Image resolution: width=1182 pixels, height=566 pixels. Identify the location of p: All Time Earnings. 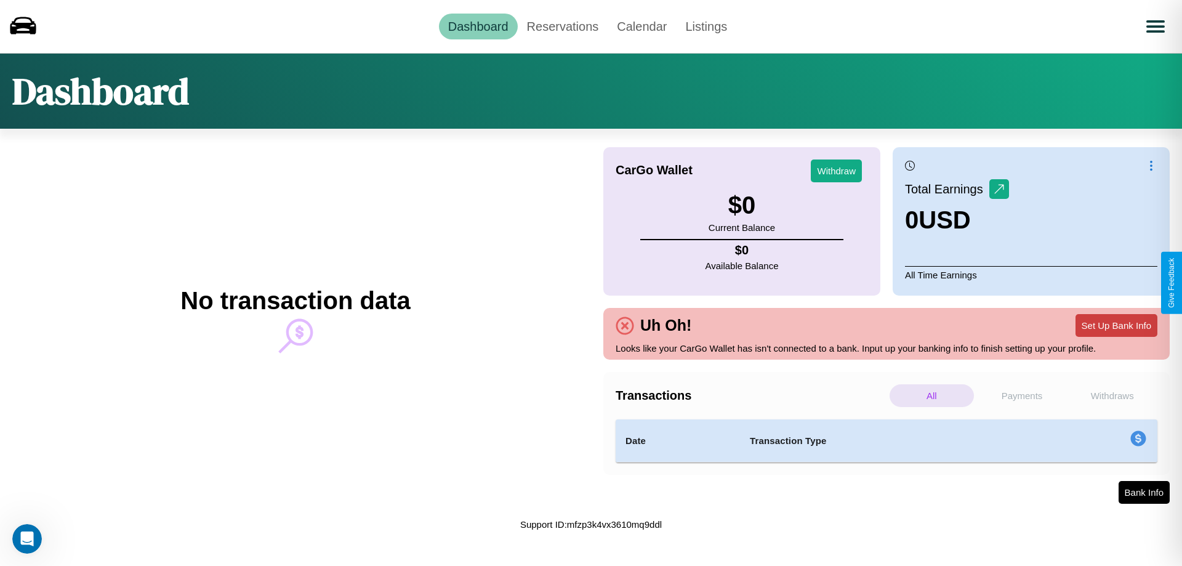
(1031, 275).